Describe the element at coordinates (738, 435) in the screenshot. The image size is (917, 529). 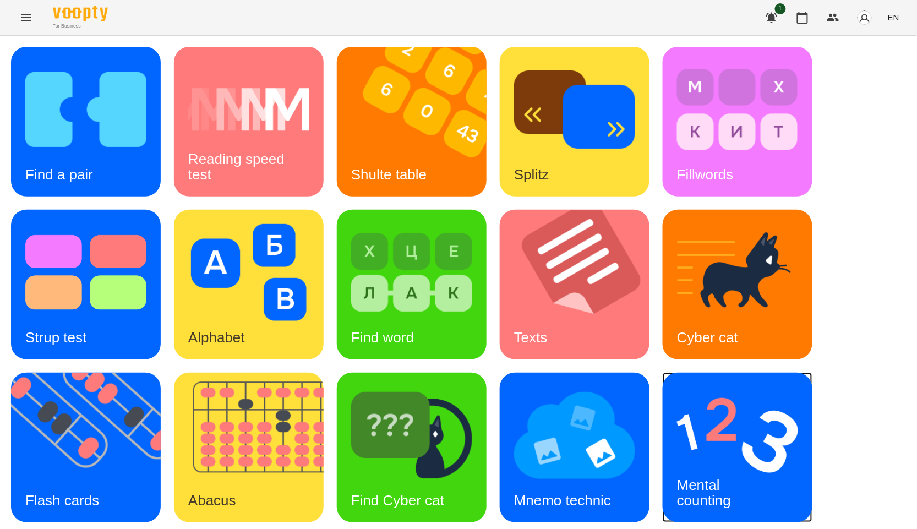
I see `img: Mental counting` at that location.